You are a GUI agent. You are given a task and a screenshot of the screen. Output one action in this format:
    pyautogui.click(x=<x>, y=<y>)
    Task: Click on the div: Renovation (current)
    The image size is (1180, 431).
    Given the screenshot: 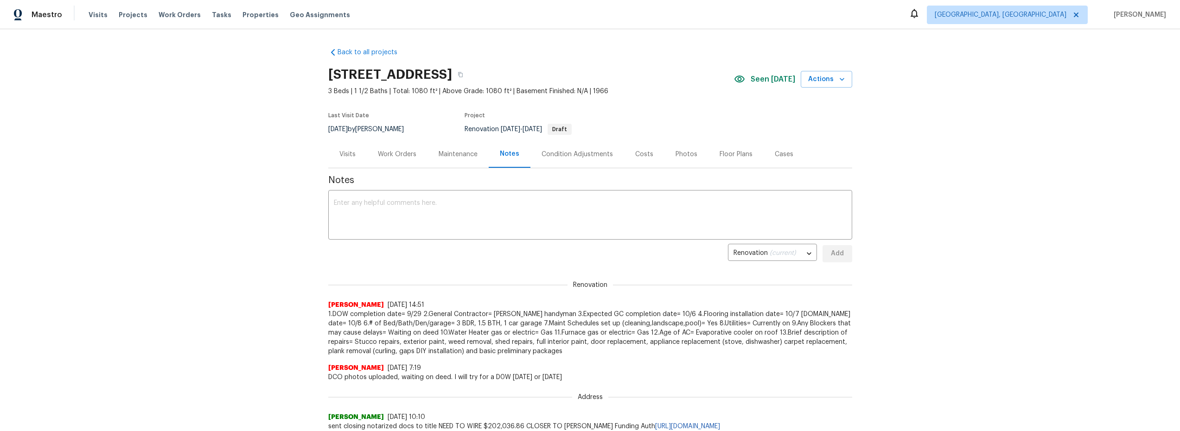 What is the action you would take?
    pyautogui.click(x=772, y=254)
    